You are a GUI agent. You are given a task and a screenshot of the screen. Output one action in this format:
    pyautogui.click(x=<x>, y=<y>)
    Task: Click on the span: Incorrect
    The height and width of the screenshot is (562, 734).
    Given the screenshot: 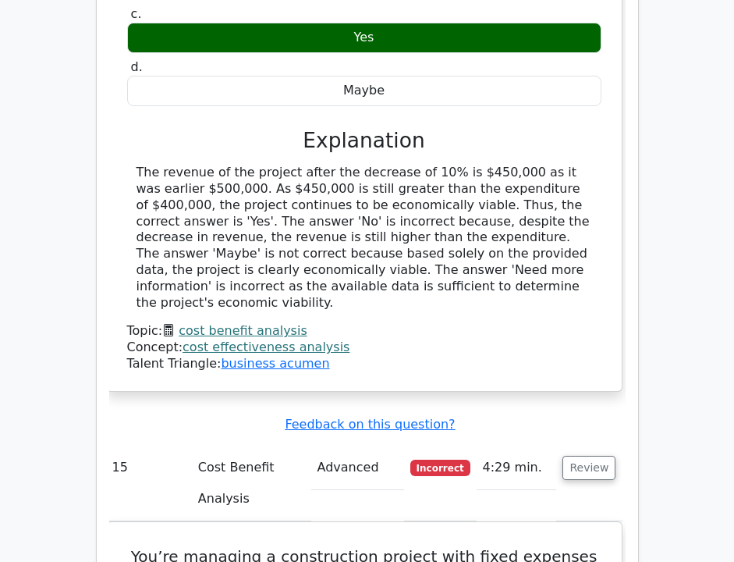 What is the action you would take?
    pyautogui.click(x=440, y=467)
    